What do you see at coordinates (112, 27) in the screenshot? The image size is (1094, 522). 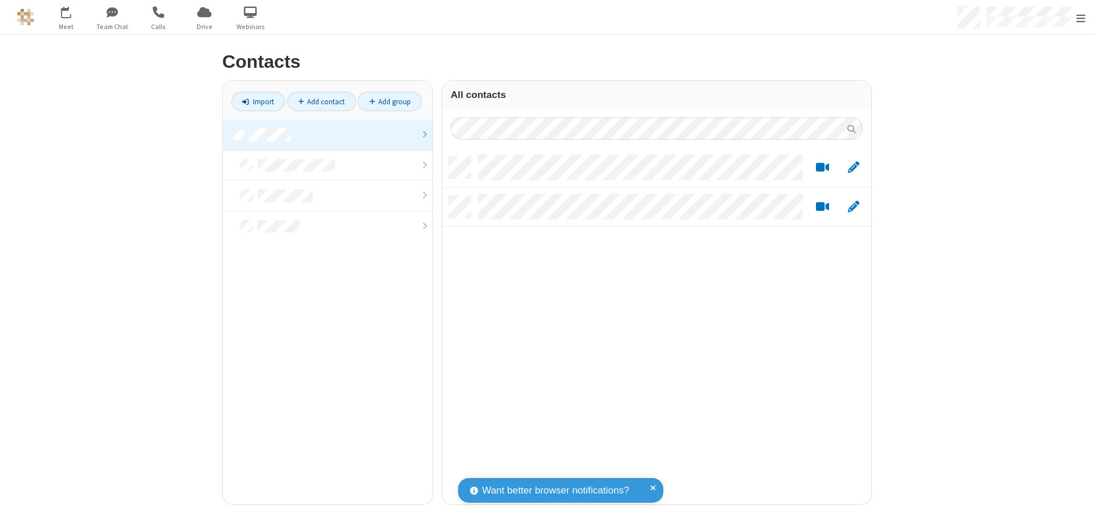 I see `span: Team Chat` at bounding box center [112, 27].